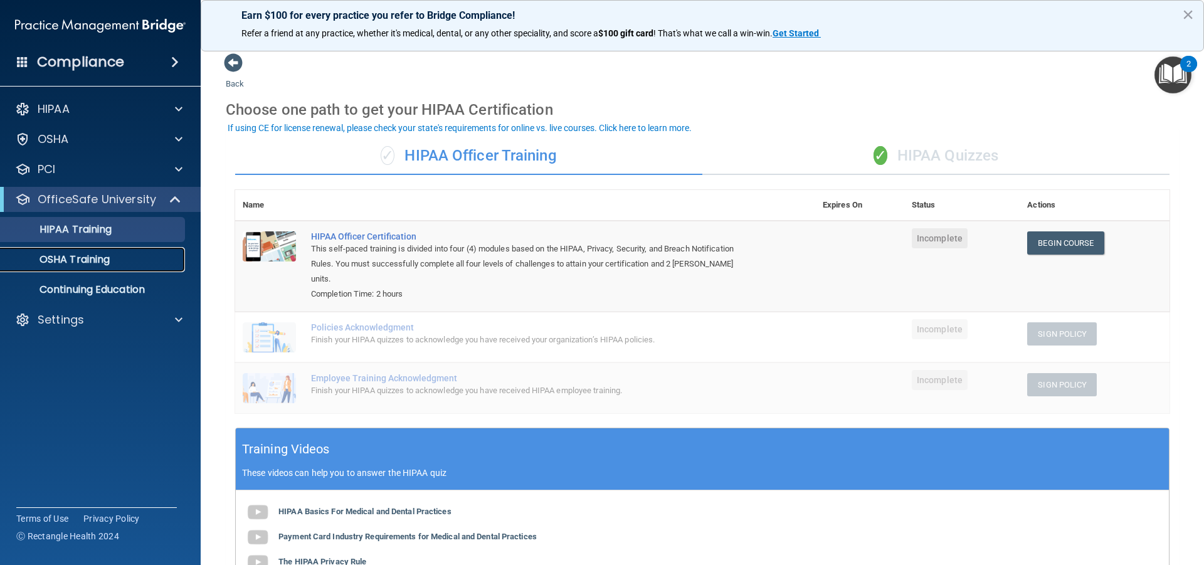  I want to click on div: If using CE for license renewal, please check your state's requirements for online vs. live cours..., so click(460, 128).